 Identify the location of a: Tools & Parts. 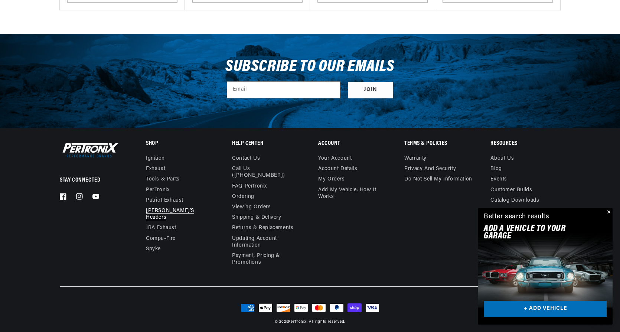
(163, 179).